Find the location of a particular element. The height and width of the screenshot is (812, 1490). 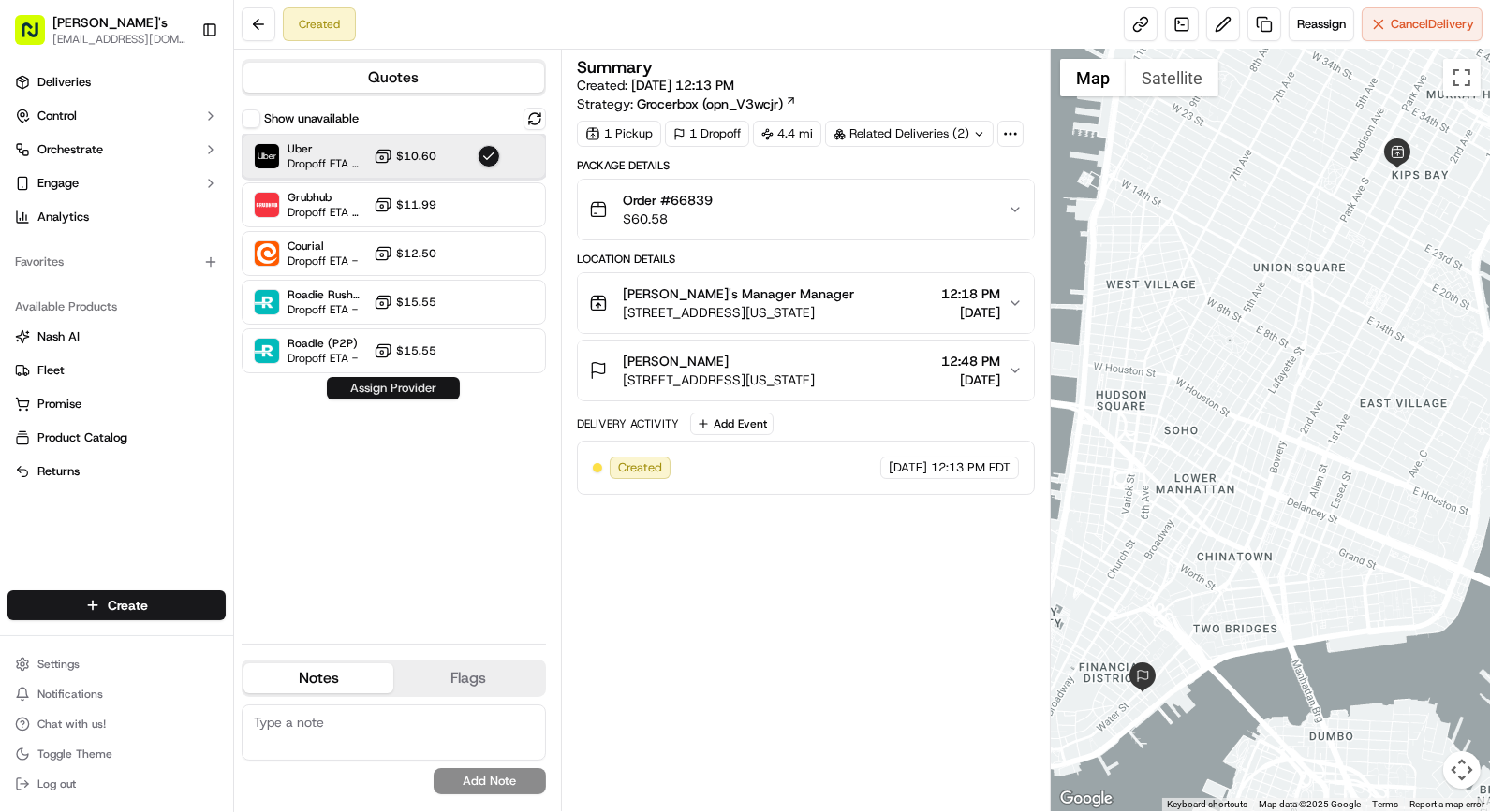

span: Fleet is located at coordinates (51, 370).